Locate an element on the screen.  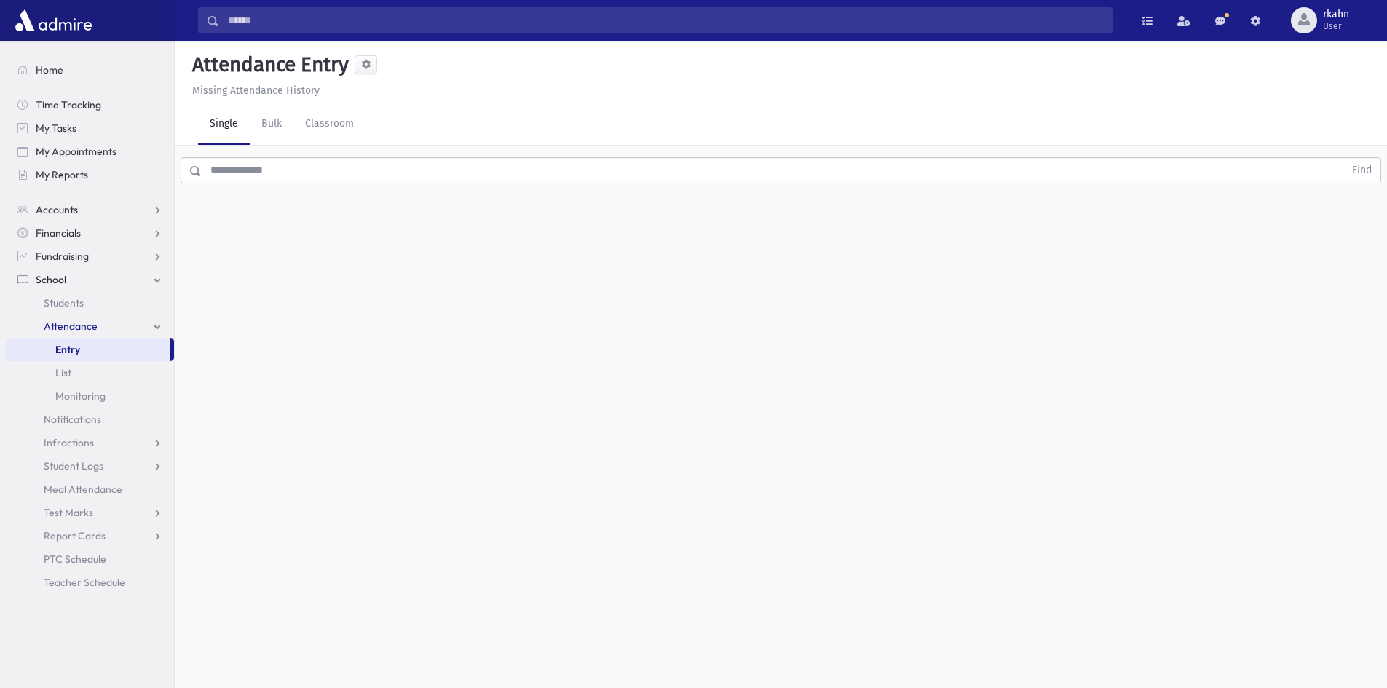
a: Classroom is located at coordinates (329, 125).